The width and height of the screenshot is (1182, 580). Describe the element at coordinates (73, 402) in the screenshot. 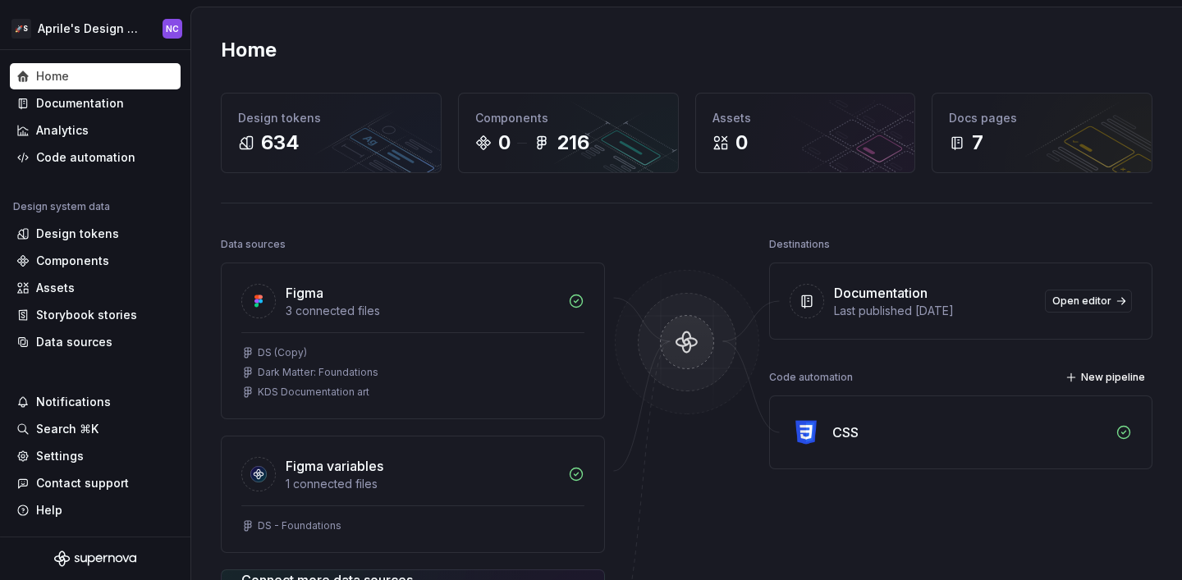

I see `div: Notifications` at that location.